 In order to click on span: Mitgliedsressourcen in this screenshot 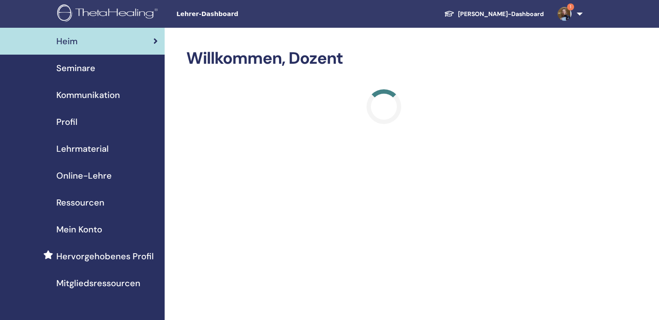, I will do `click(98, 283)`.